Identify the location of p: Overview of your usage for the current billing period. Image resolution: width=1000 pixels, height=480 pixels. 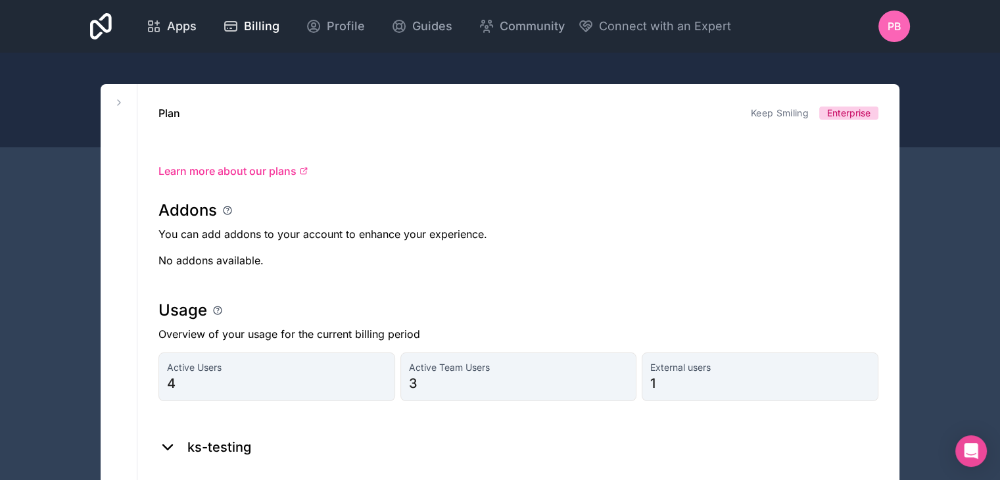
(518, 334).